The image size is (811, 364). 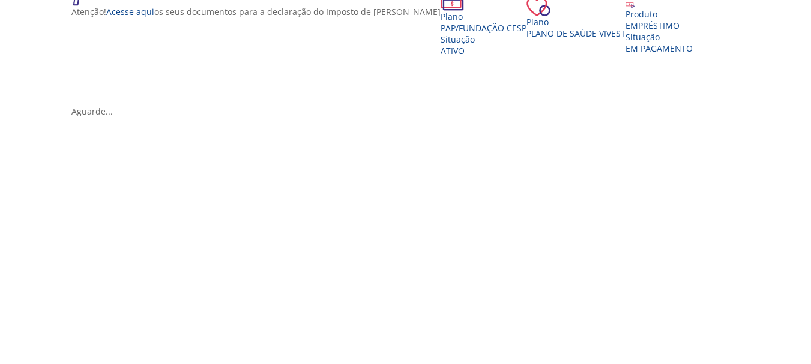 What do you see at coordinates (659, 48) in the screenshot?
I see `span: EM PAGAMENTO` at bounding box center [659, 48].